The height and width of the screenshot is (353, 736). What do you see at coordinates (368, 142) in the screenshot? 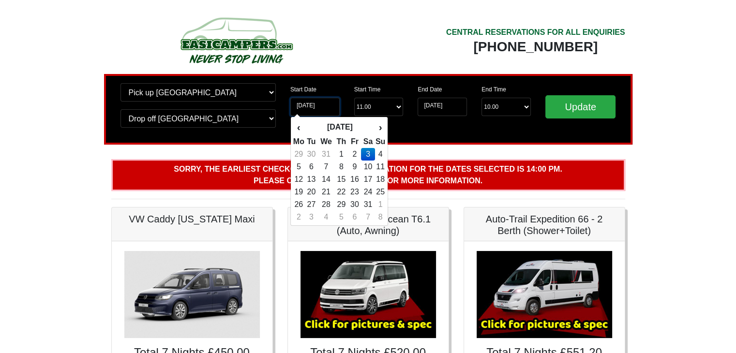
I see `th: Sa` at bounding box center [368, 142].